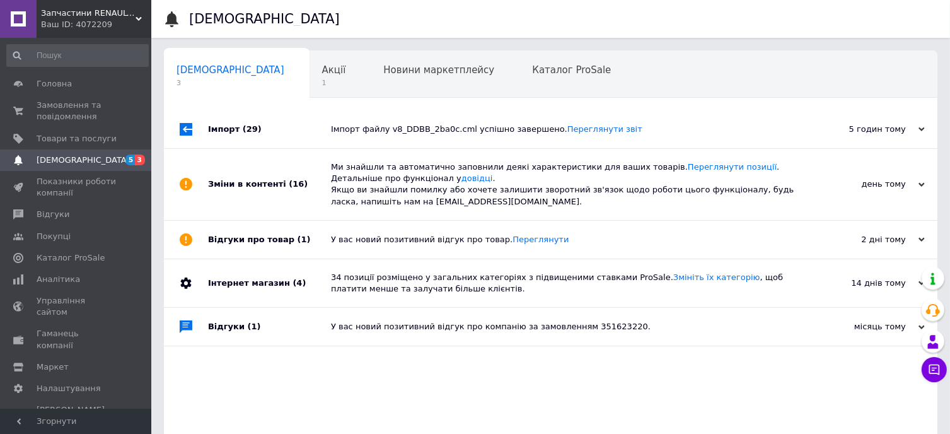  What do you see at coordinates (477, 178) in the screenshot?
I see `a: довідці` at bounding box center [477, 178].